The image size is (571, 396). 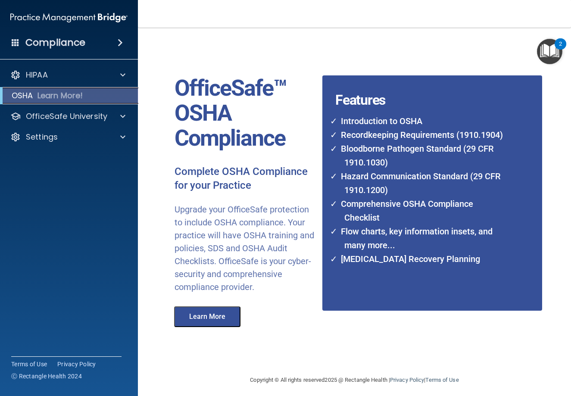 What do you see at coordinates (245, 179) in the screenshot?
I see `p: Complete OSHA Compliance for your Practice` at bounding box center [245, 179].